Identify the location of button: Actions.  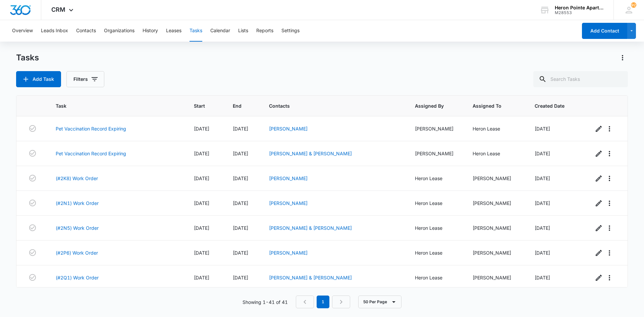
(623, 58).